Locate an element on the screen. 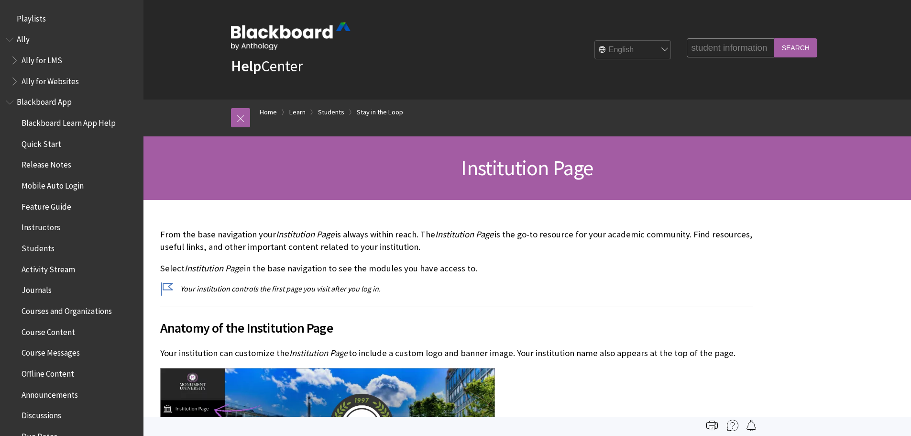  span: Feature Guide is located at coordinates (46, 205).